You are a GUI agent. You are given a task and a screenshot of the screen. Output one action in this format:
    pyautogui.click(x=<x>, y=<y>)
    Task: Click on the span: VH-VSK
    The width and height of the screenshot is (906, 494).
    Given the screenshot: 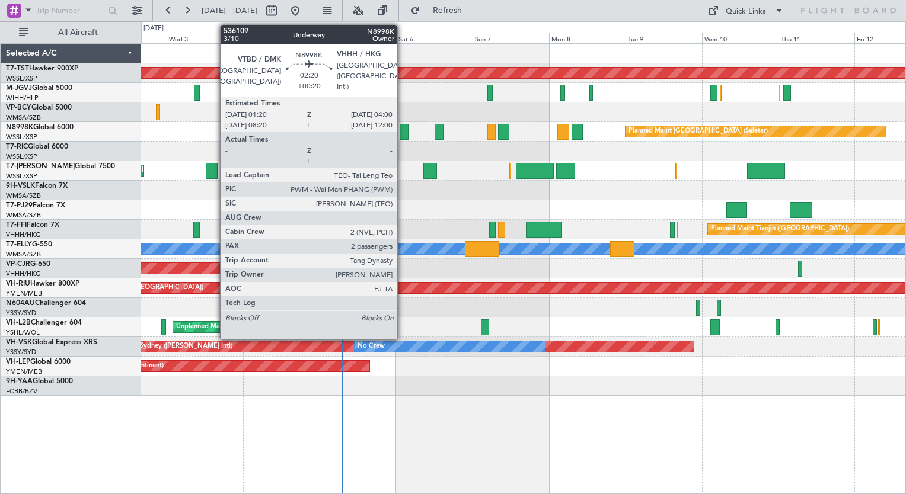 What is the action you would take?
    pyautogui.click(x=19, y=343)
    